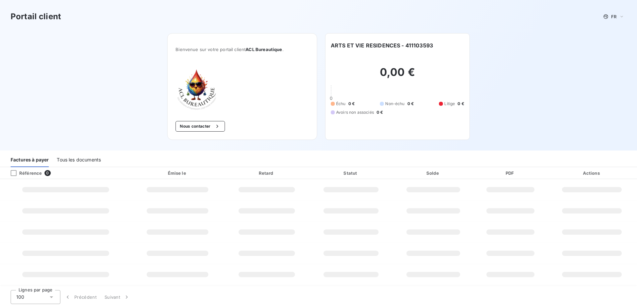 The height and width of the screenshot is (308, 637). I want to click on div: Émise le, so click(177, 173).